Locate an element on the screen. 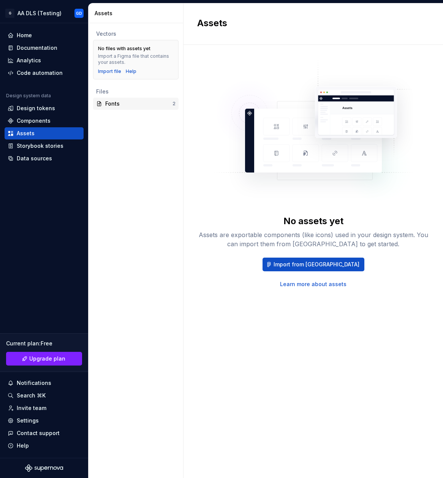 This screenshot has height=478, width=443. button: Notifications is located at coordinates (44, 383).